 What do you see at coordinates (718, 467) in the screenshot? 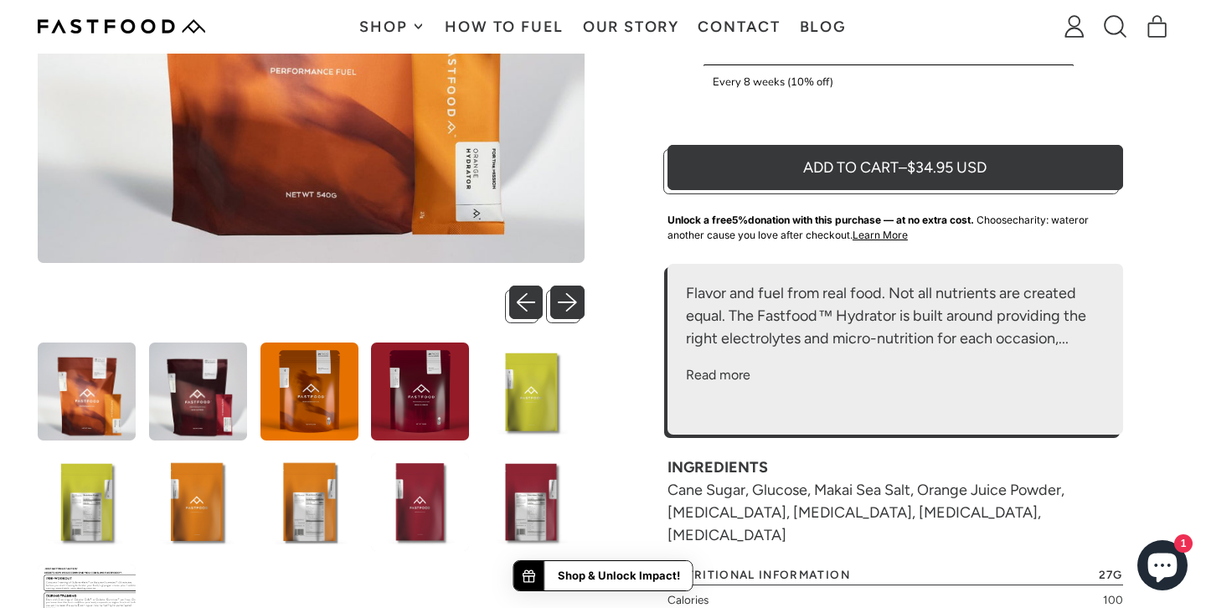
I see `strong: INGREDIENTS` at bounding box center [718, 467].